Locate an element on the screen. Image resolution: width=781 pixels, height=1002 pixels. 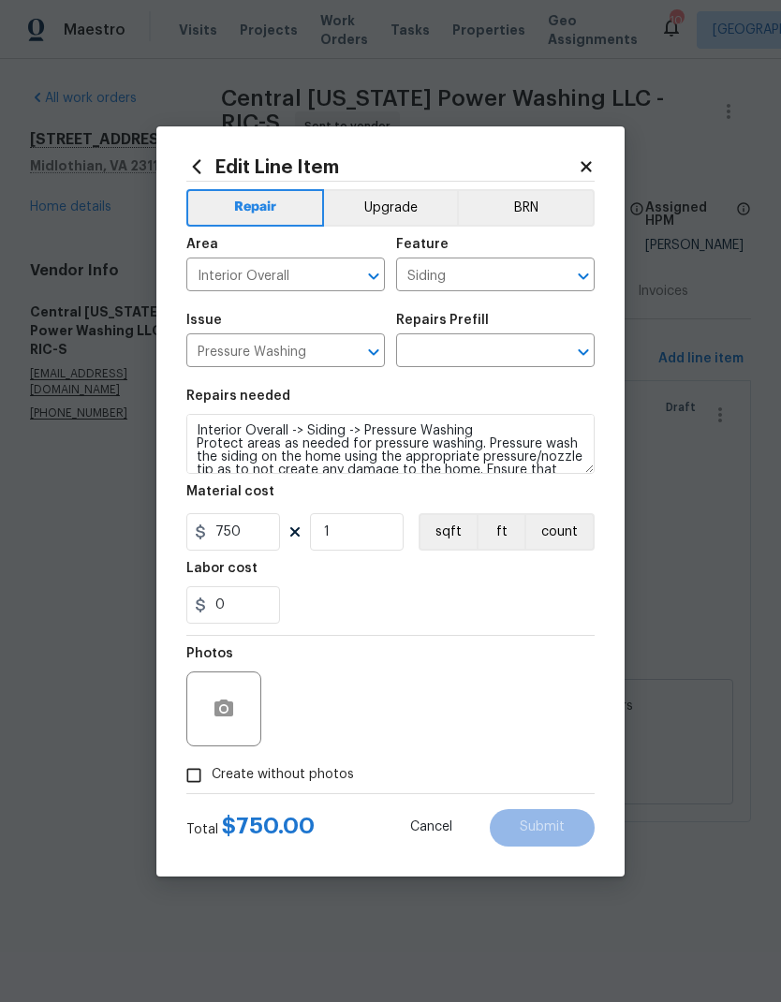
h5: Area is located at coordinates (202, 244).